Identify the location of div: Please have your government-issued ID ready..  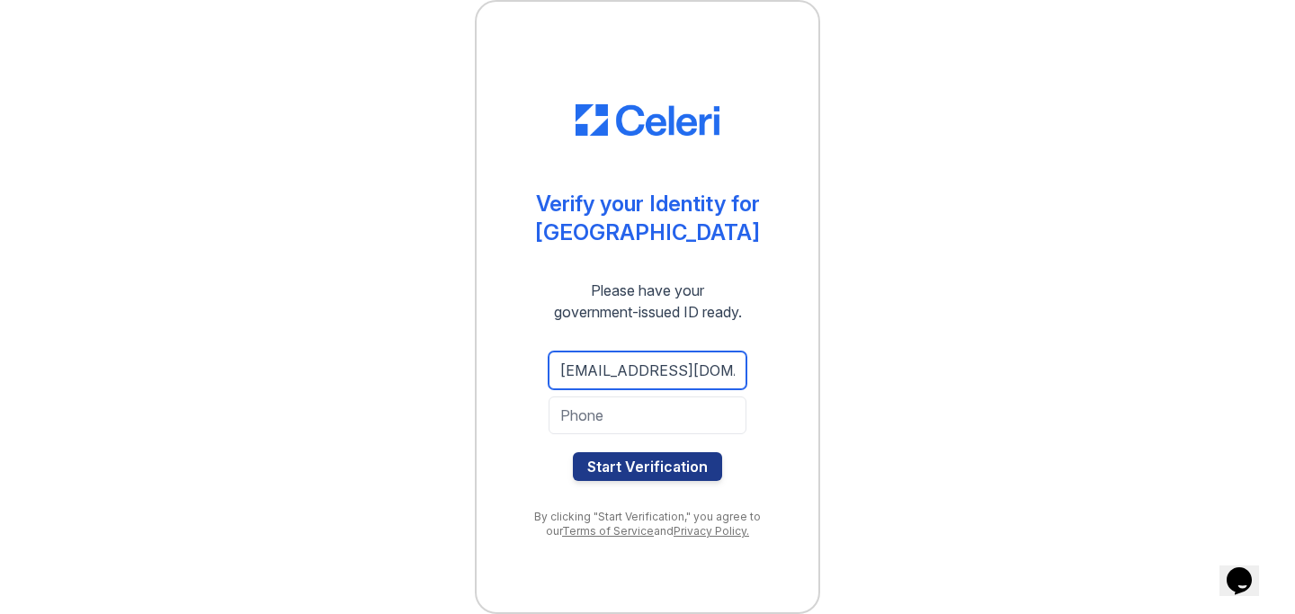
(647, 301).